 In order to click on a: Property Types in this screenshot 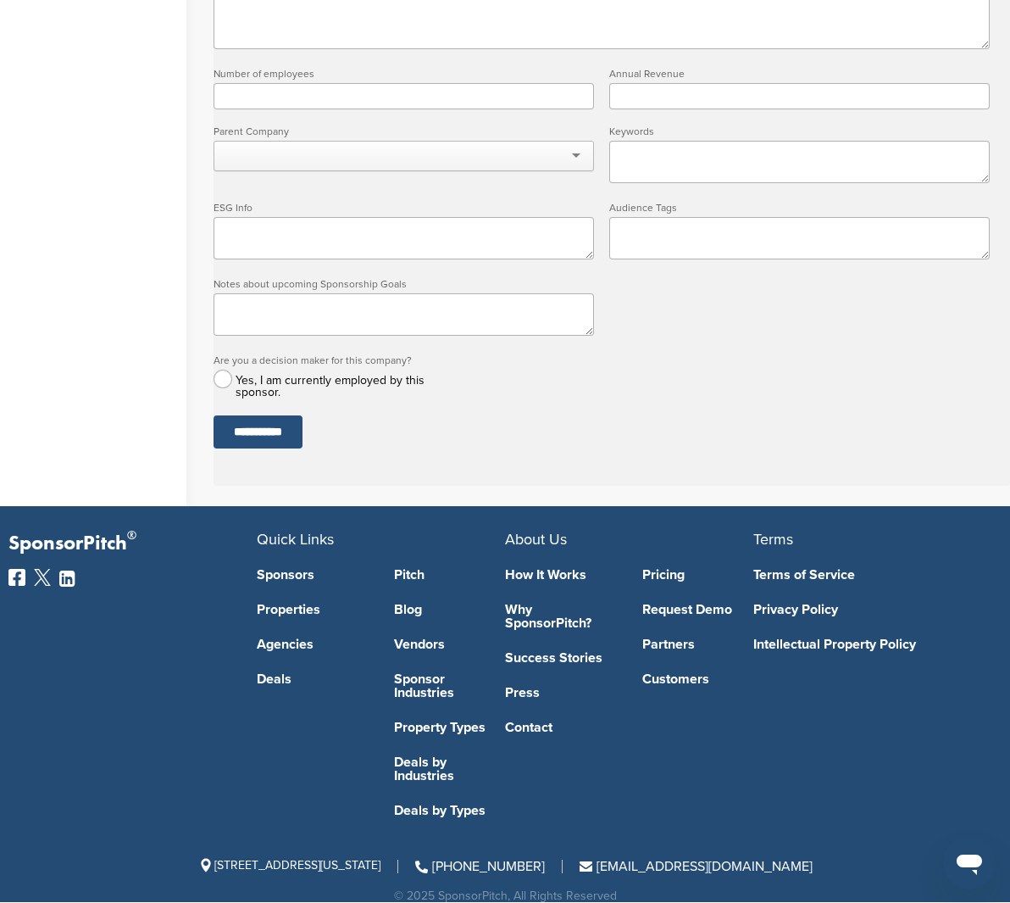, I will do `click(450, 727)`.